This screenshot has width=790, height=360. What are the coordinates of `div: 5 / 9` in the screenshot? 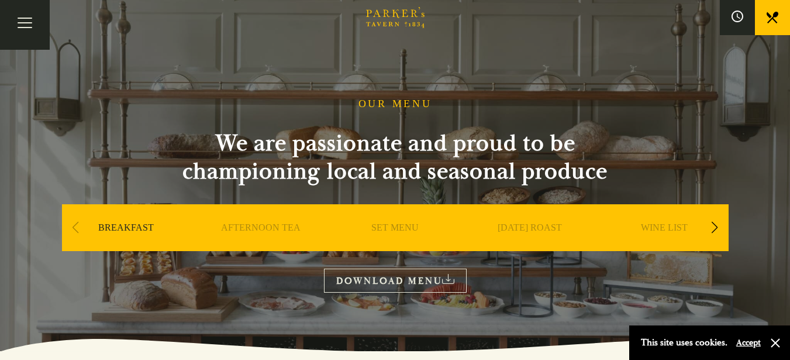 It's located at (664, 245).